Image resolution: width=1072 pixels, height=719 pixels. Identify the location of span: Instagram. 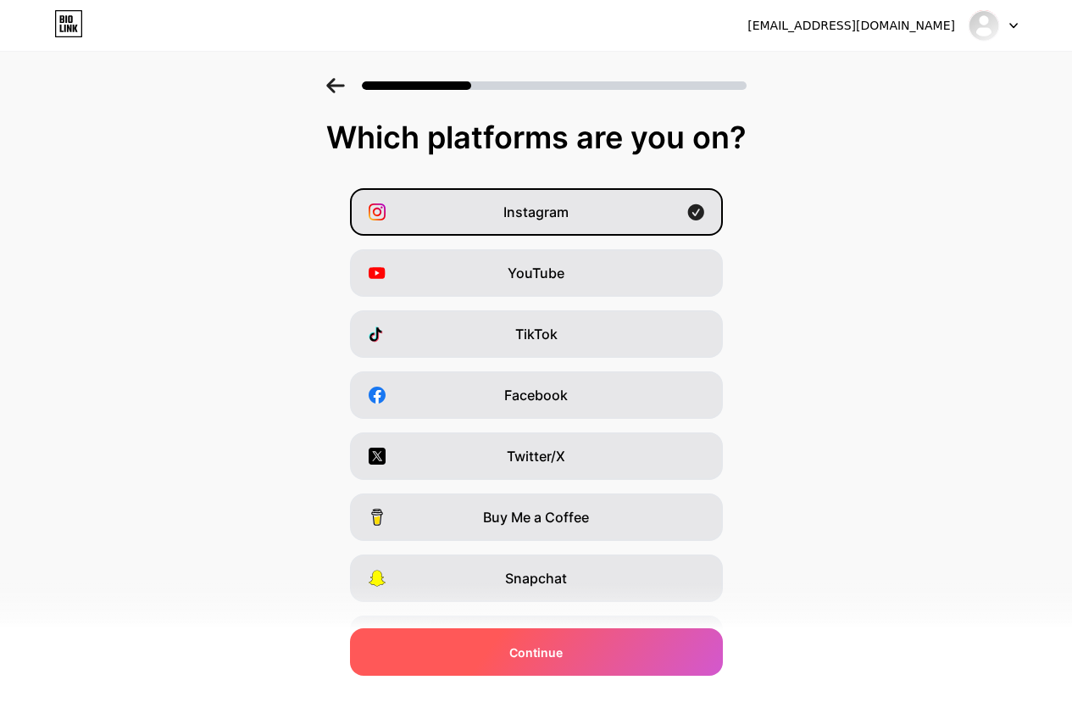
(536, 212).